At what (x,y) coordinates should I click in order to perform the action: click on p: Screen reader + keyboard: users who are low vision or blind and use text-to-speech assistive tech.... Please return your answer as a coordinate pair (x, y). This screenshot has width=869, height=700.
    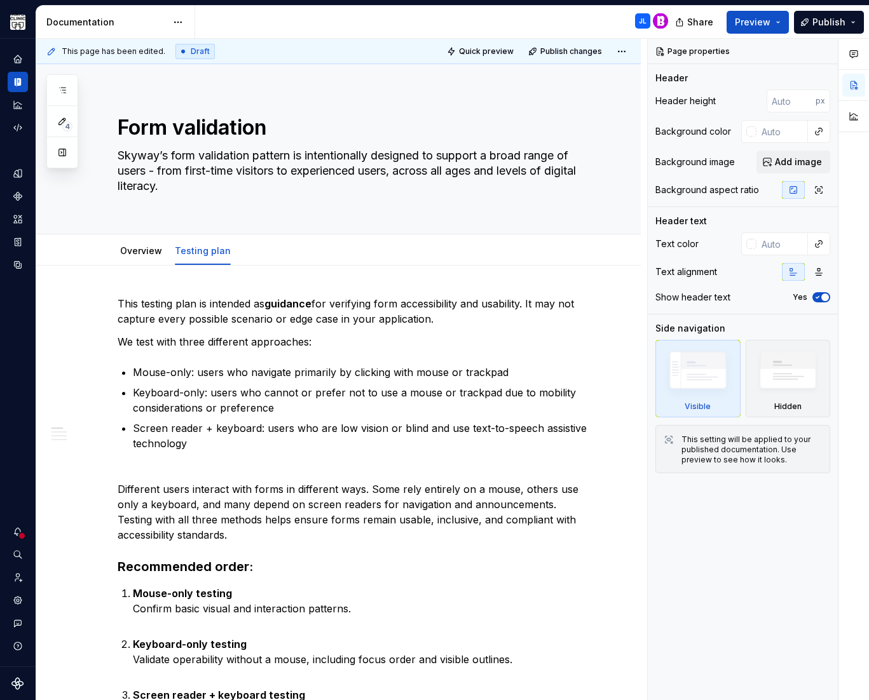
    Looking at the image, I should click on (361, 436).